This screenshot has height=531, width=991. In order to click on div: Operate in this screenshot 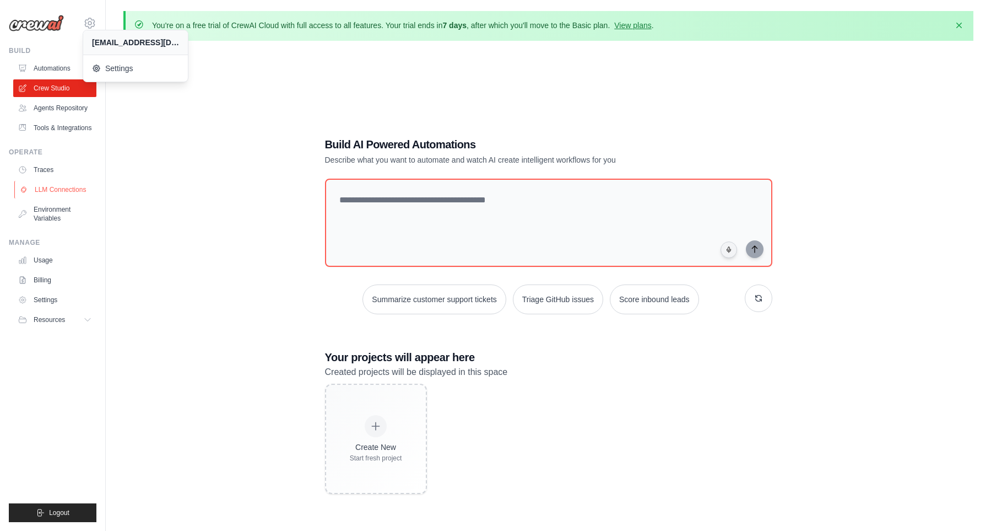, I will do `click(52, 152)`.